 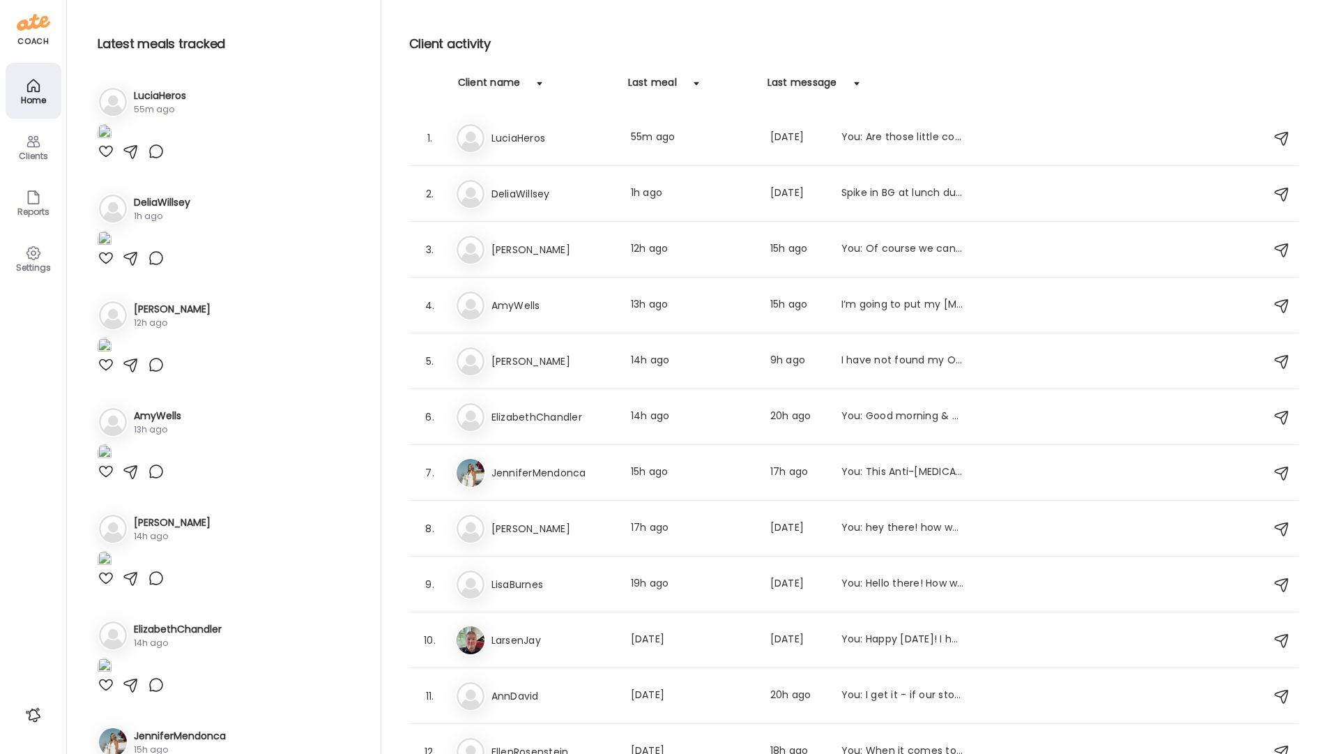 I want to click on div: Settings, so click(x=33, y=267).